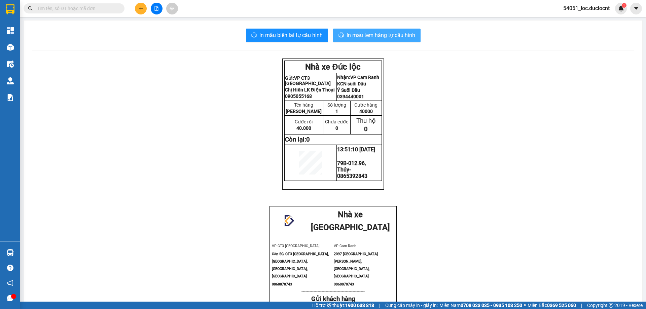 This screenshot has width=646, height=309. I want to click on button: plus, so click(141, 8).